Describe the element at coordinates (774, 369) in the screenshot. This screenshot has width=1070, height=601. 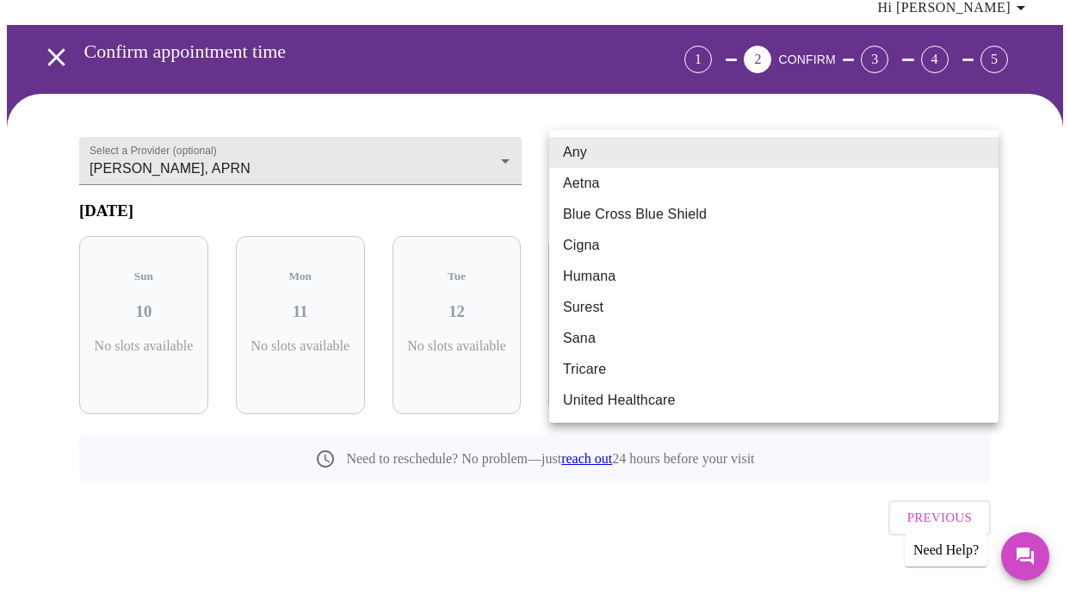
I see `li: Tricare` at that location.